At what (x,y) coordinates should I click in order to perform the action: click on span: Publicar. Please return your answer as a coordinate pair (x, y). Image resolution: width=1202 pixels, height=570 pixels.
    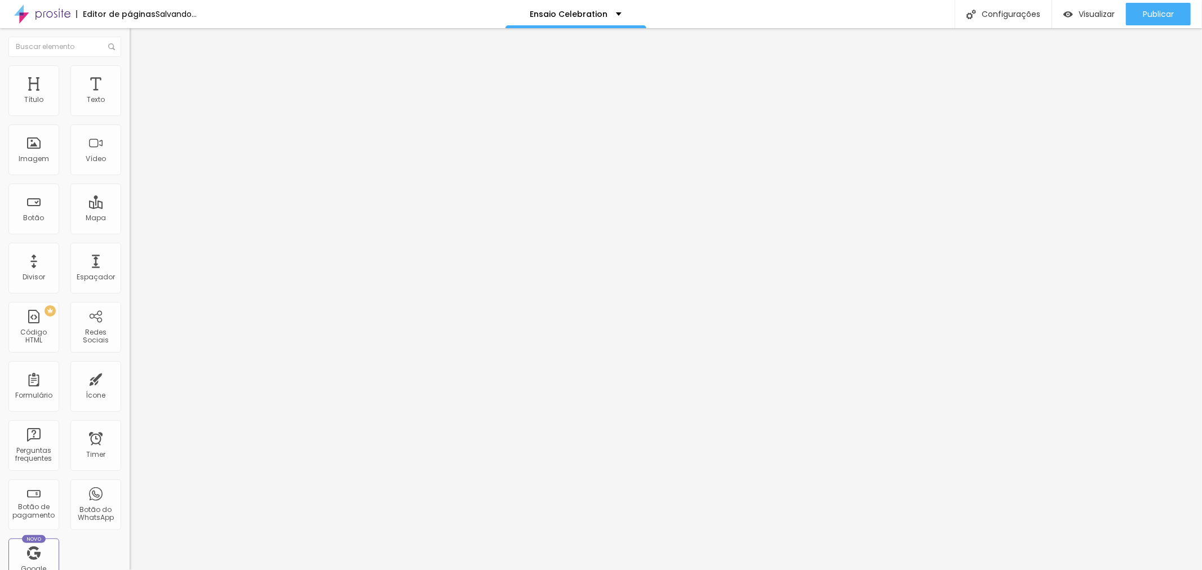
    Looking at the image, I should click on (1158, 14).